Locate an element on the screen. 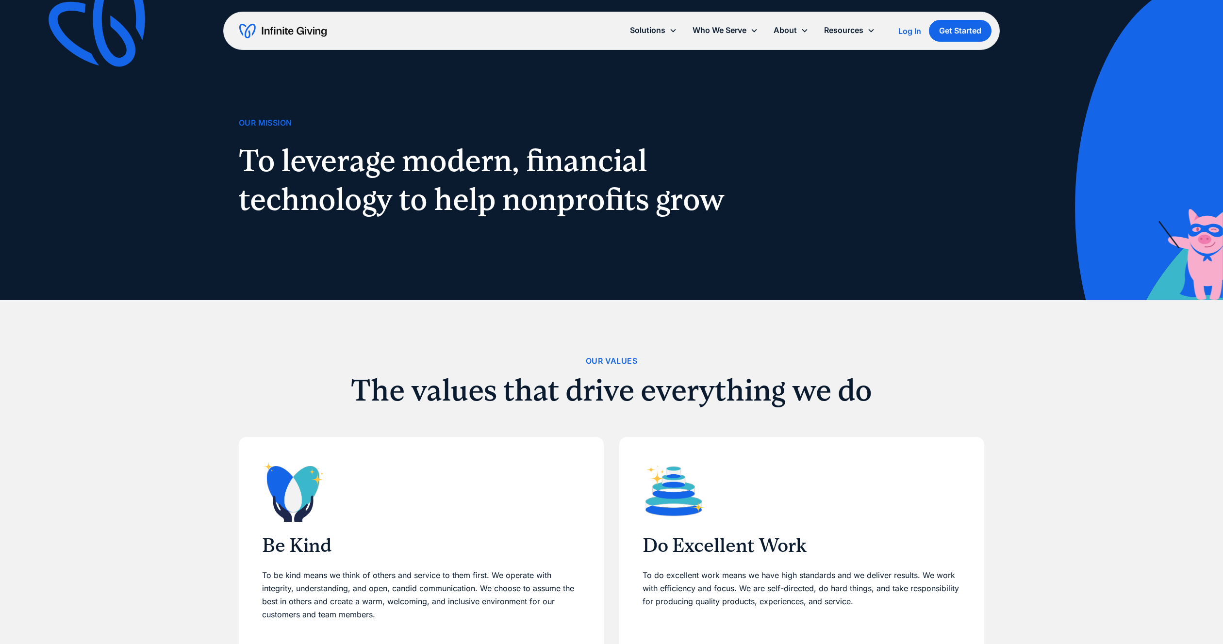 The width and height of the screenshot is (1223, 644). a: Get Started is located at coordinates (960, 31).